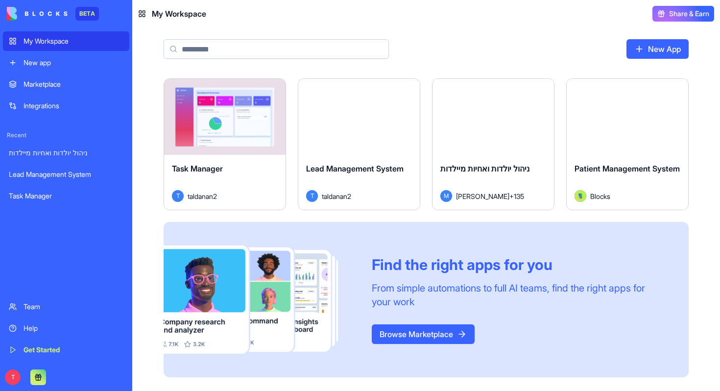 The width and height of the screenshot is (720, 391). What do you see at coordinates (446, 196) in the screenshot?
I see `span: M` at bounding box center [446, 196].